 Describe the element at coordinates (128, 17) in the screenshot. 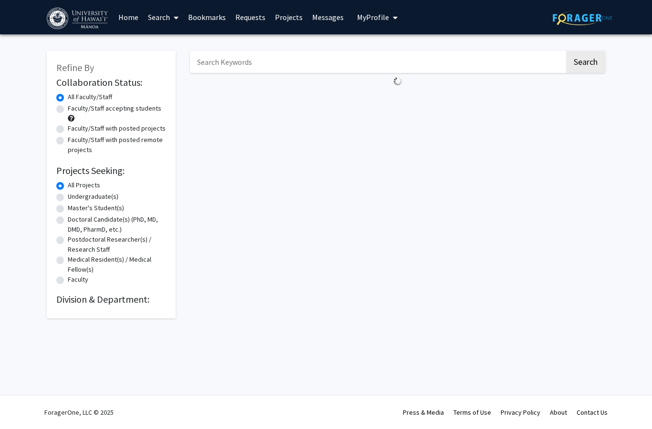

I see `a: Home` at that location.